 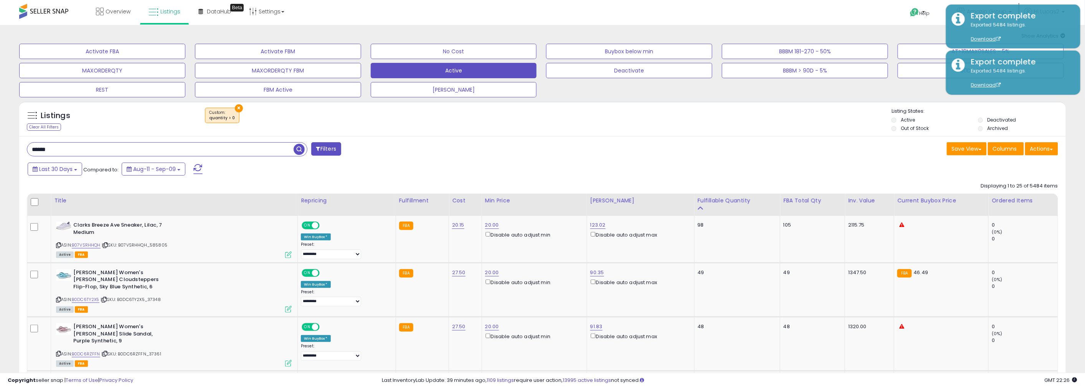 What do you see at coordinates (131, 354) in the screenshot?
I see `span: | SKU: B0DC6RZFFN_37361` at bounding box center [131, 354].